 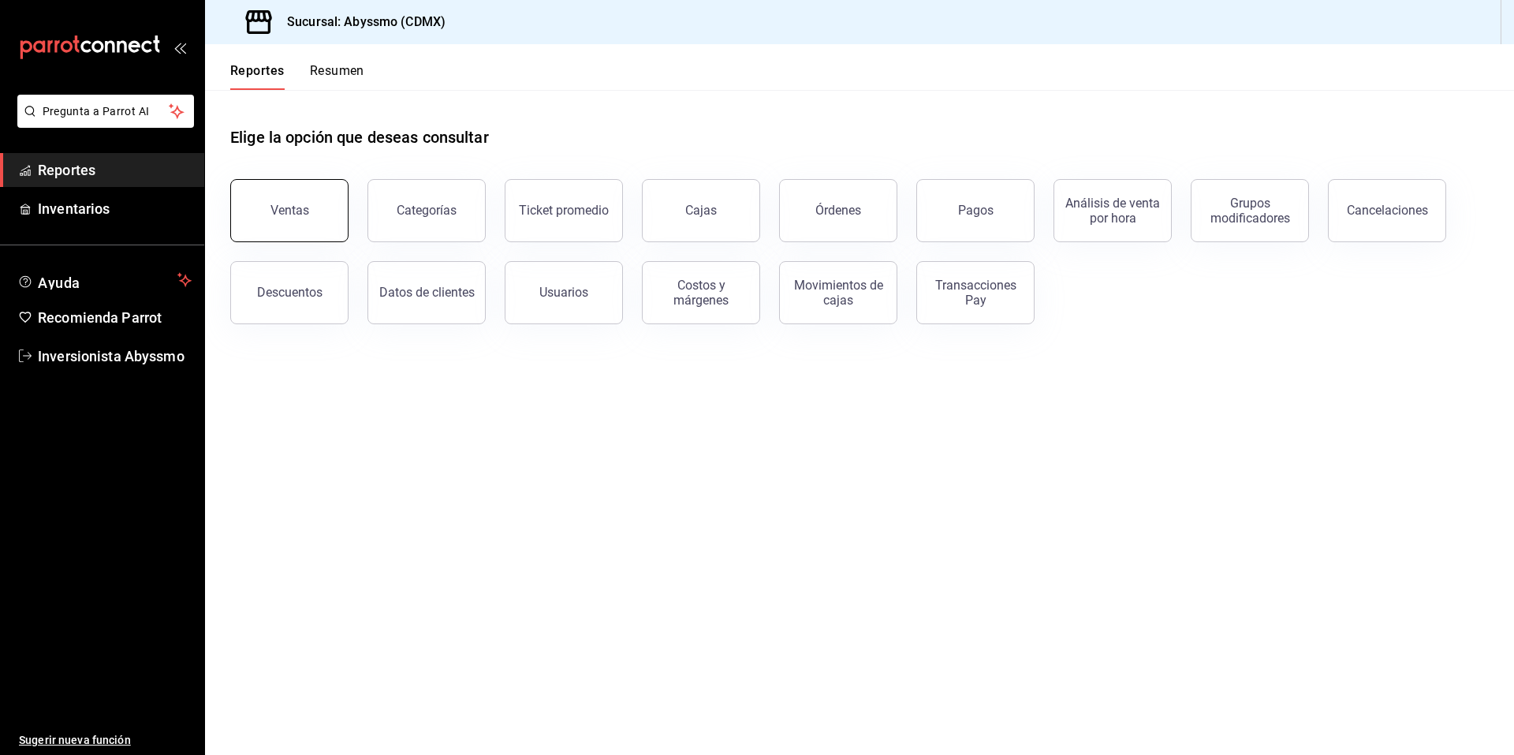 I want to click on button: Ventas, so click(x=289, y=211).